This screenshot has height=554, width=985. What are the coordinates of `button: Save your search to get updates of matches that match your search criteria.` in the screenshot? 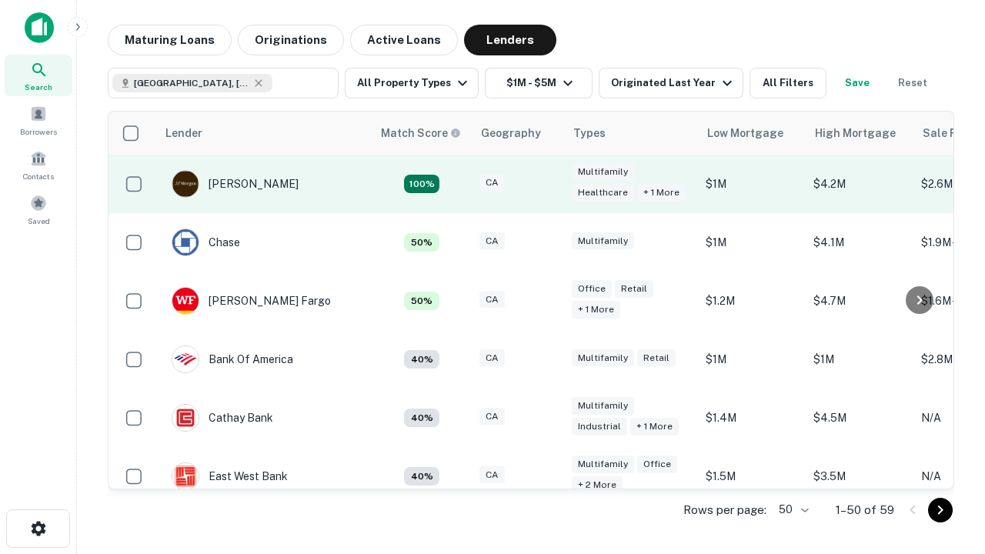 It's located at (858, 83).